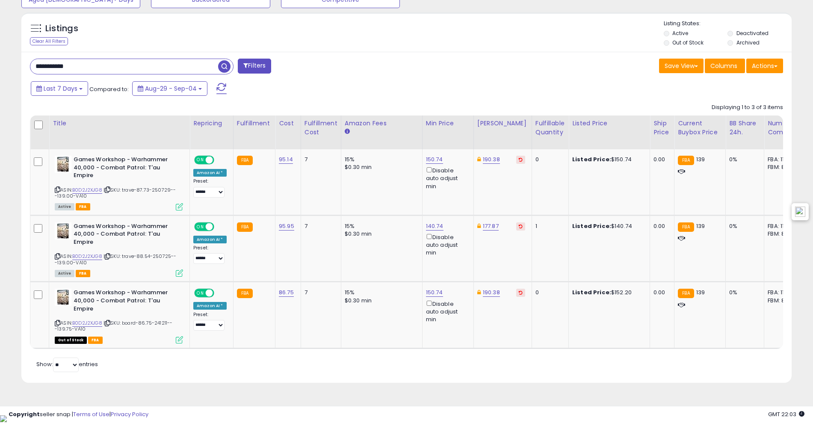 The image size is (813, 423). I want to click on div: Num of Comp., so click(783, 128).